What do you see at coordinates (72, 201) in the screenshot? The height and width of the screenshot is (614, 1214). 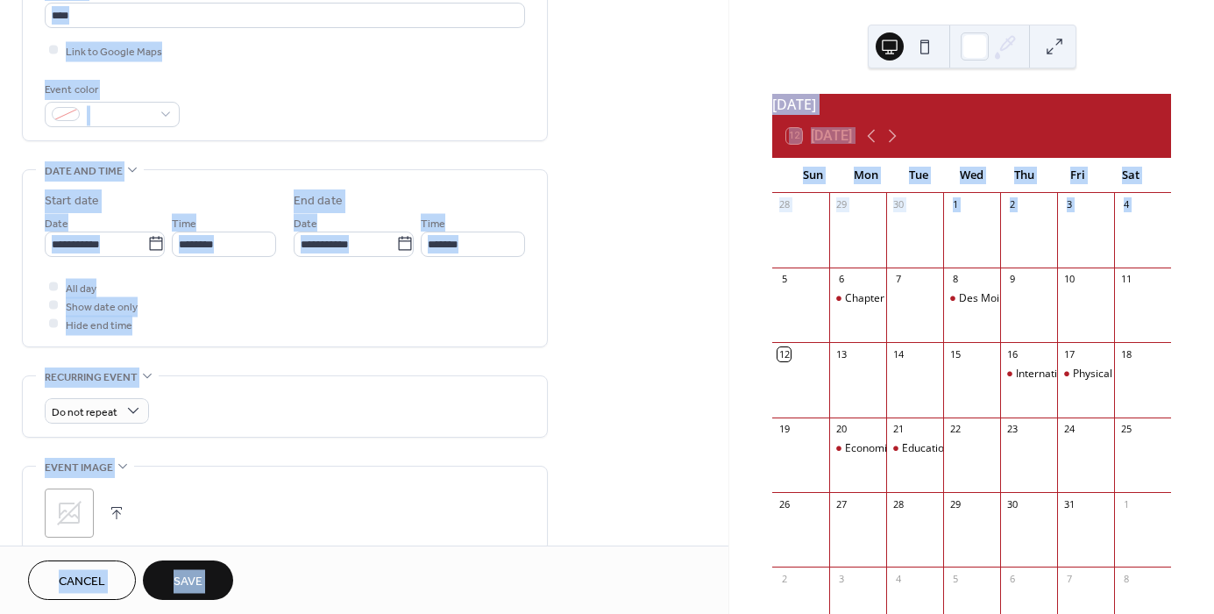 I see `div: Start date` at bounding box center [72, 201].